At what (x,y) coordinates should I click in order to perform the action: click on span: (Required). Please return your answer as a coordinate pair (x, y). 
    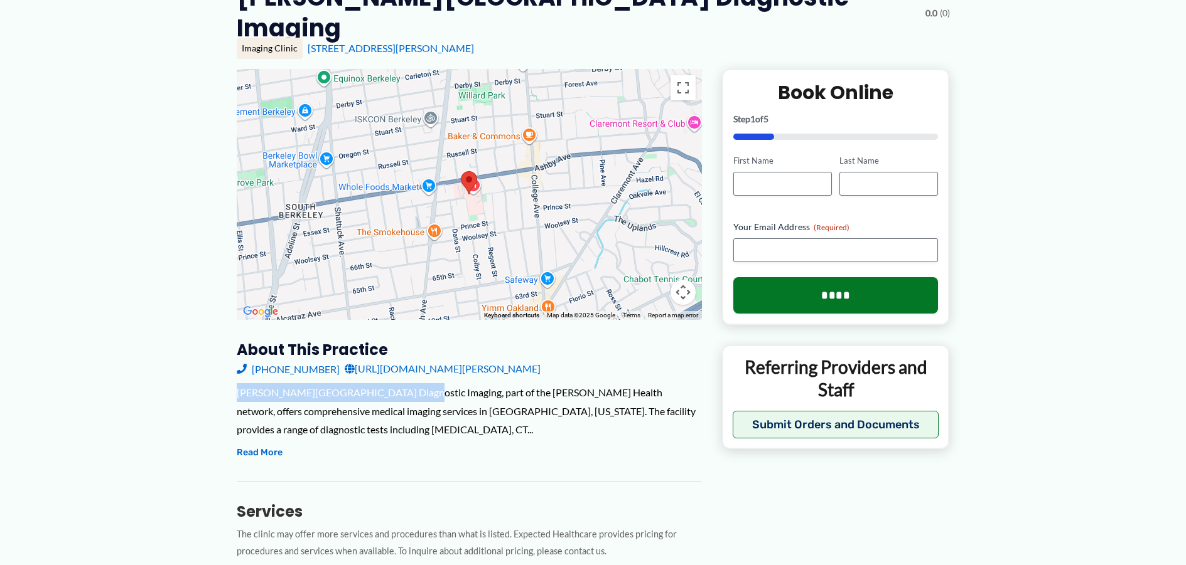
    Looking at the image, I should click on (831, 227).